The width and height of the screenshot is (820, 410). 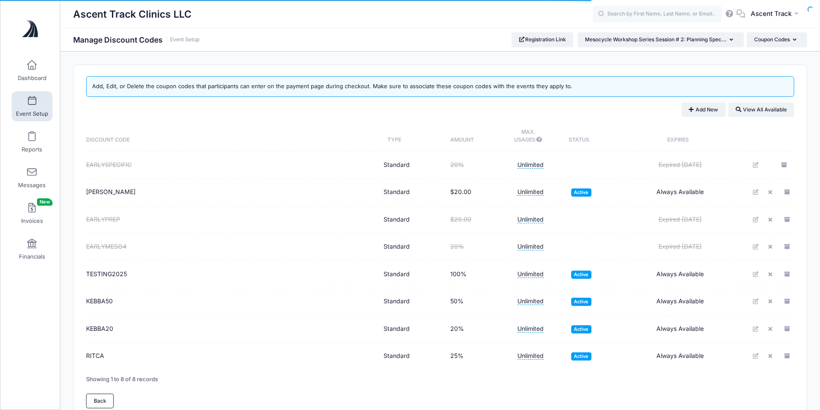 What do you see at coordinates (95, 356) in the screenshot?
I see `span: RITCA` at bounding box center [95, 356].